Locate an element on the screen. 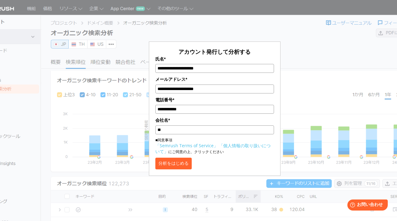 This screenshot has height=221, width=397. a: 「個人情報の取り扱いについて」 is located at coordinates (213, 149).